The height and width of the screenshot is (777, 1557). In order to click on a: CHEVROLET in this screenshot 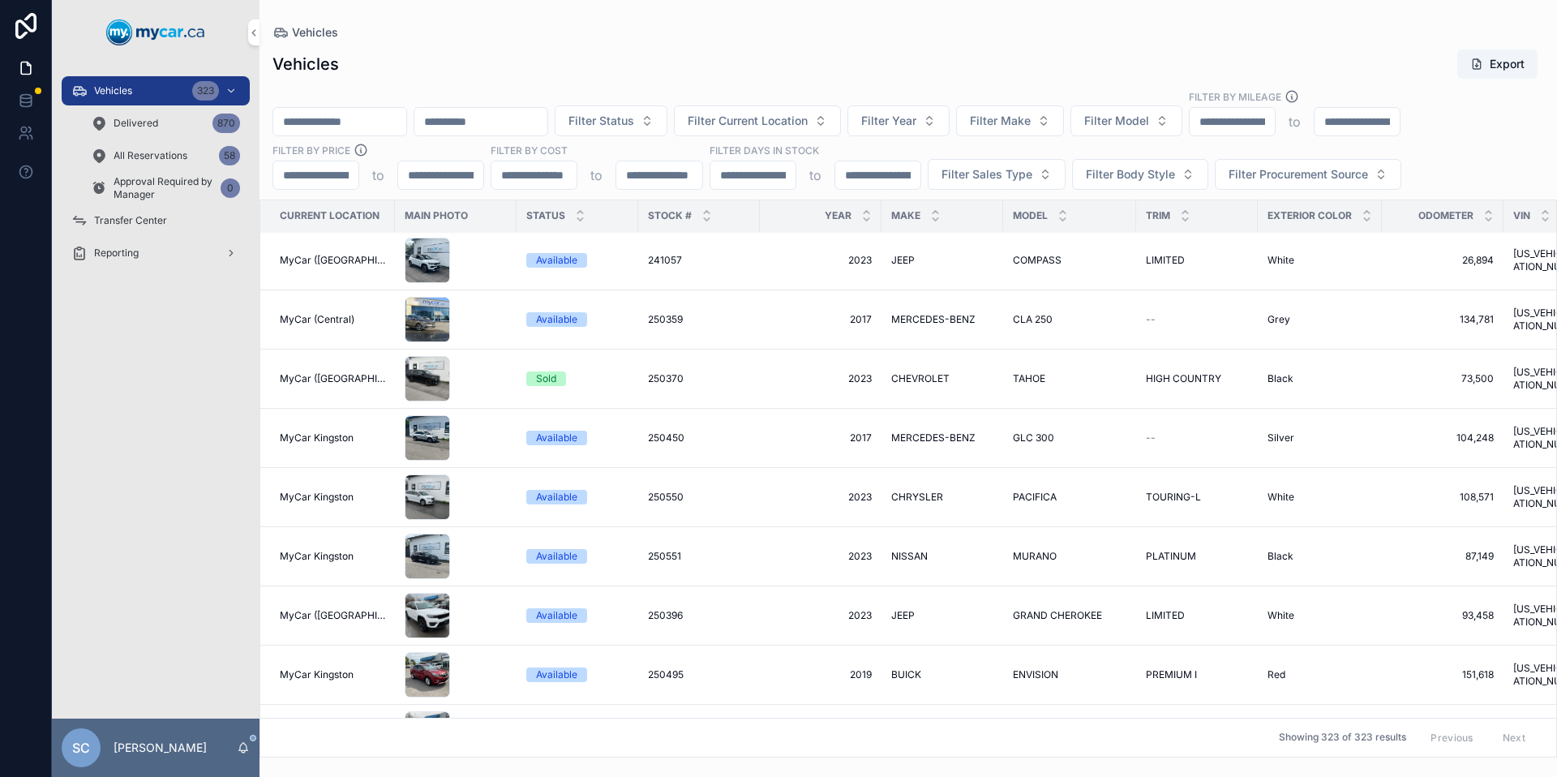, I will do `click(943, 379)`.